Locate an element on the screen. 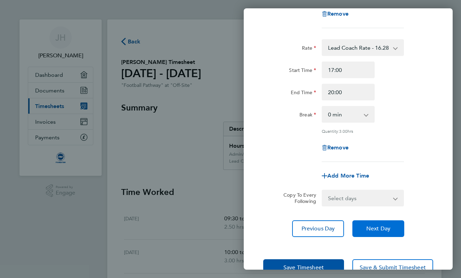 The image size is (461, 278). button: Save & Submit Timesheet is located at coordinates (392, 268).